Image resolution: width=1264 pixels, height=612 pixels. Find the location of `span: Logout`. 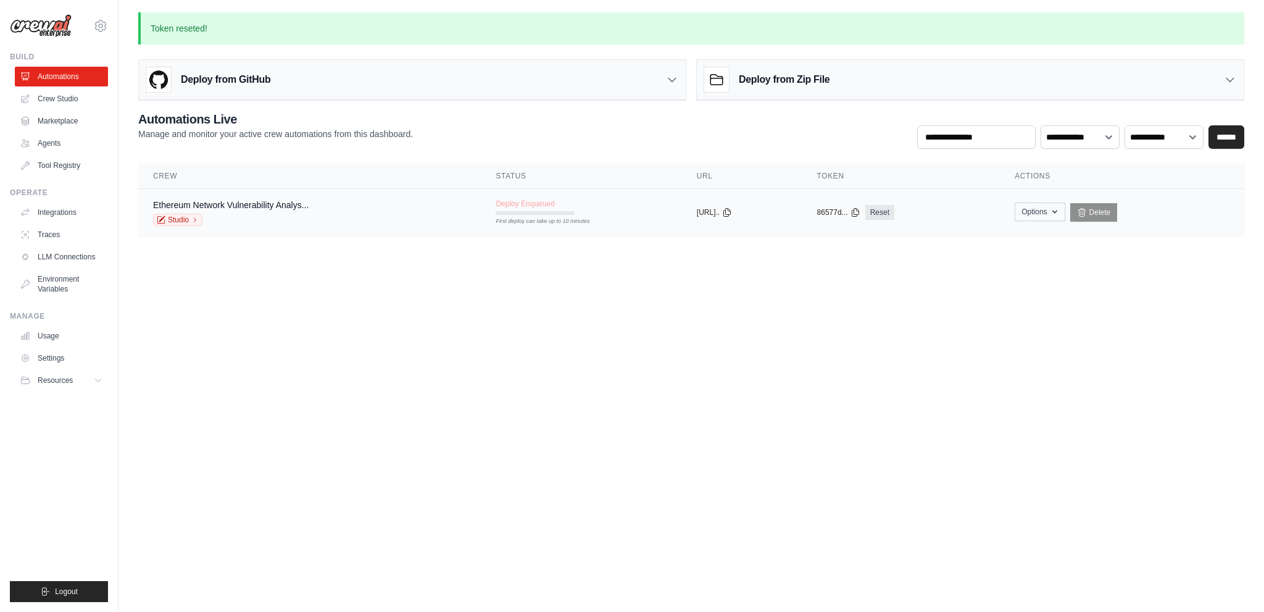

span: Logout is located at coordinates (66, 591).